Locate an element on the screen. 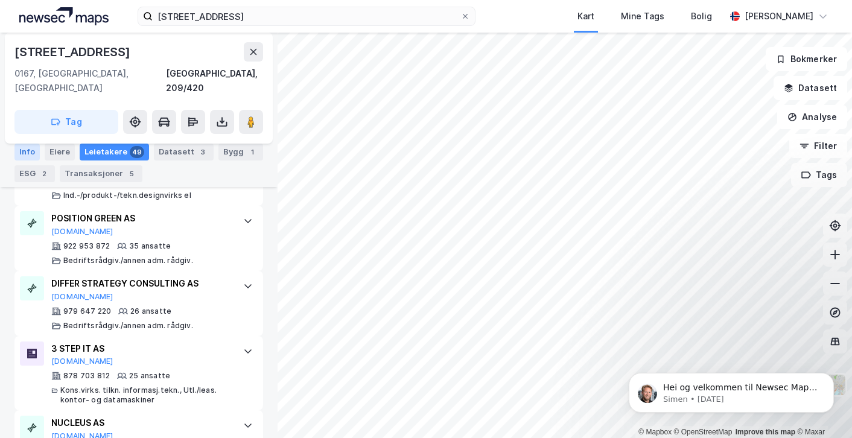 The height and width of the screenshot is (438, 852). div: Bolig is located at coordinates (701, 16).